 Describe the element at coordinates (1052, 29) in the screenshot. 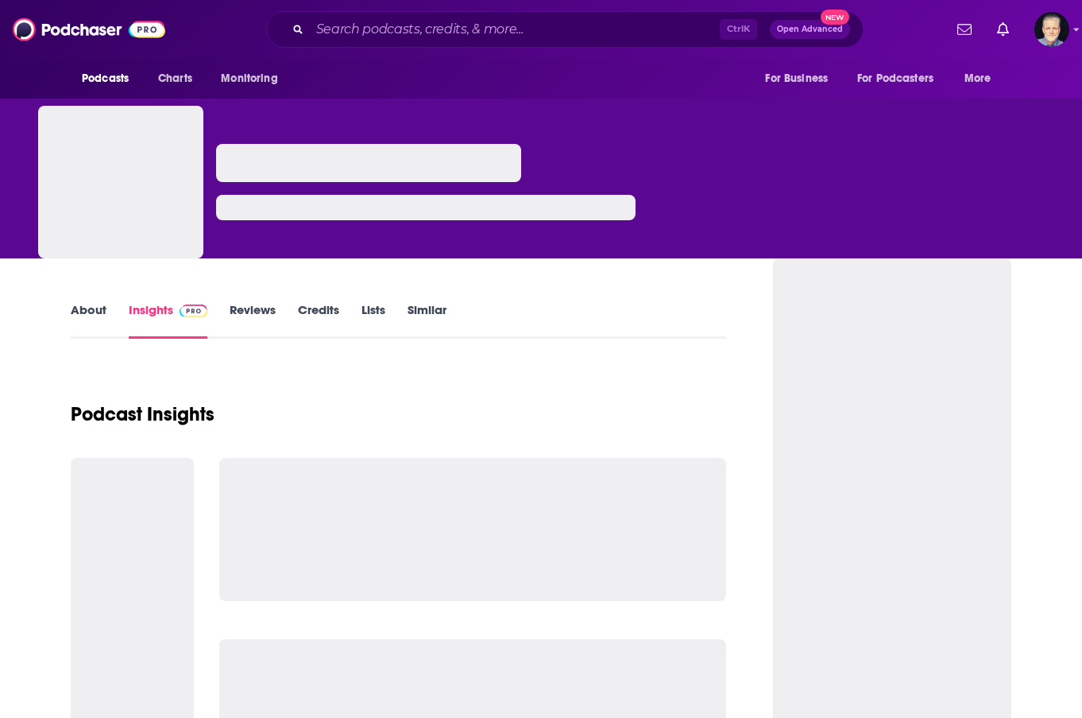

I see `span: Logged in as JonesLiterary` at that location.